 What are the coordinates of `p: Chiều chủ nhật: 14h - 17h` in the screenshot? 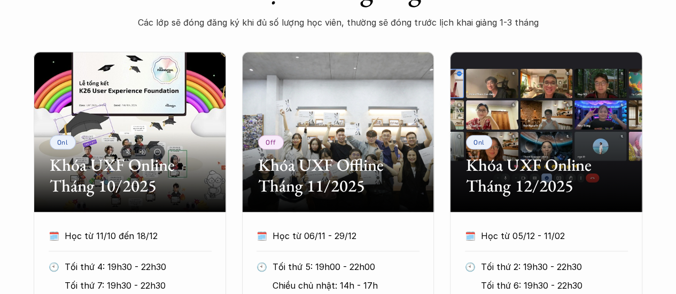 It's located at (346, 286).